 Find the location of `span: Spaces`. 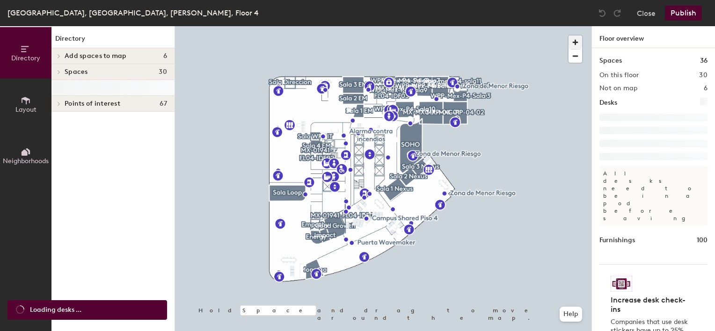

span: Spaces is located at coordinates (76, 72).